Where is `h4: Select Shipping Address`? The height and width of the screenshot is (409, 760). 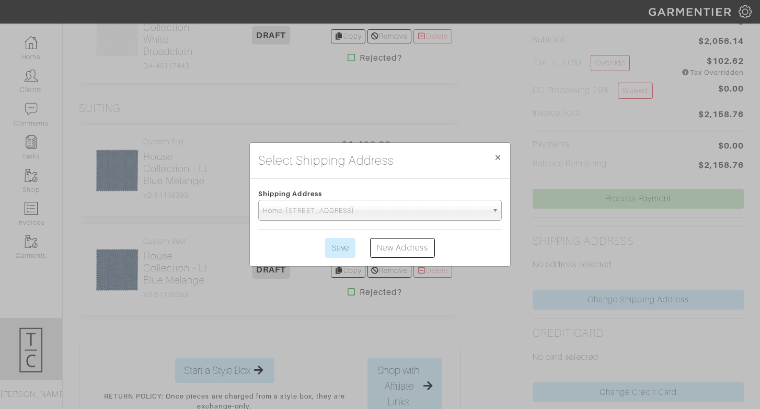
h4: Select Shipping Address is located at coordinates (326, 161).